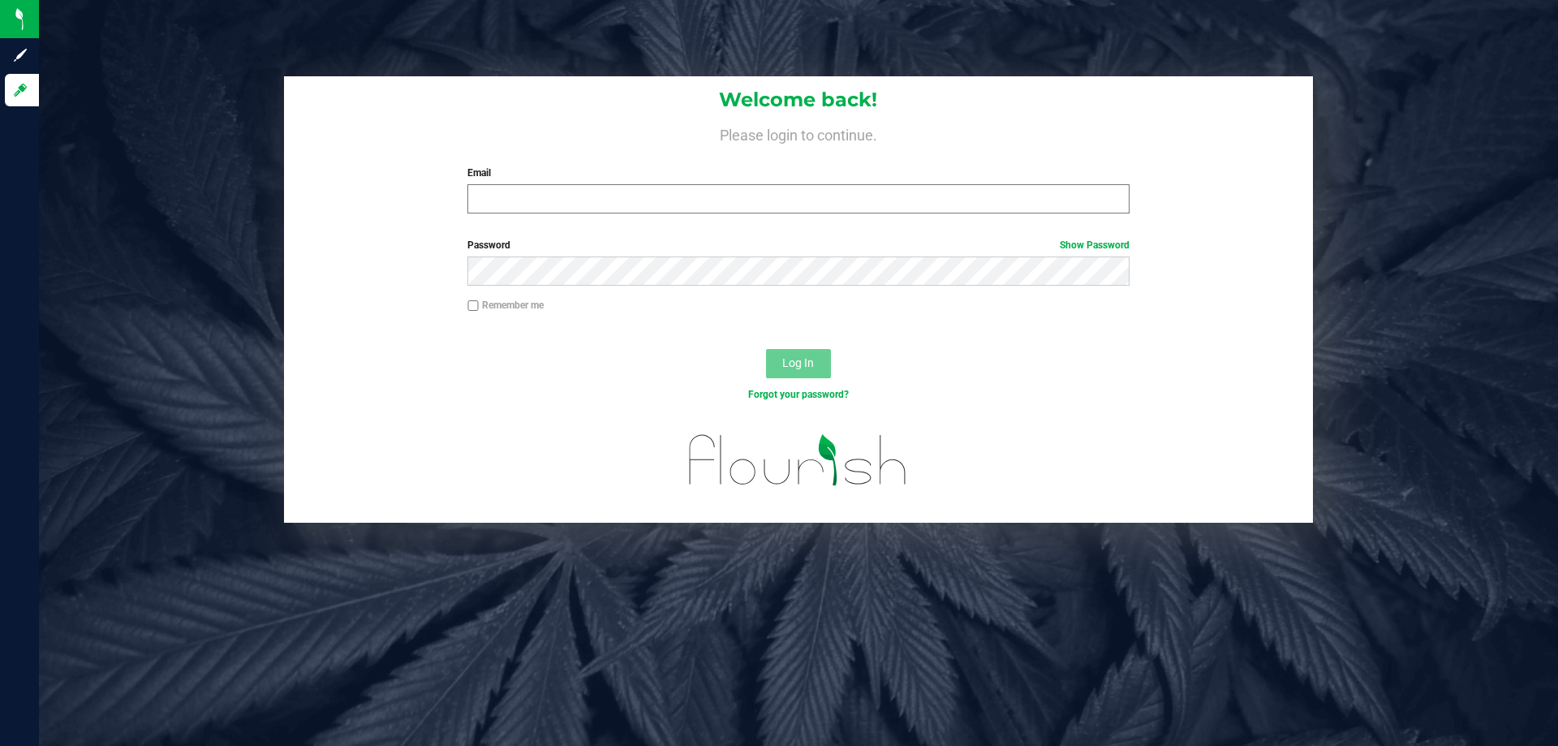  Describe the element at coordinates (798, 100) in the screenshot. I see `h1: Welcome back!` at that location.